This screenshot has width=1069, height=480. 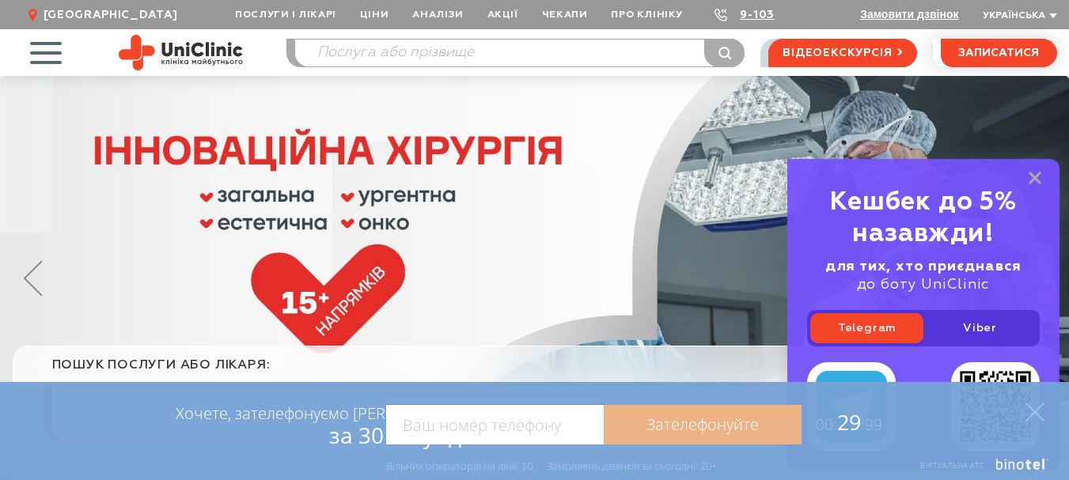 I want to click on input: Послуга або прізвище, so click(x=520, y=53).